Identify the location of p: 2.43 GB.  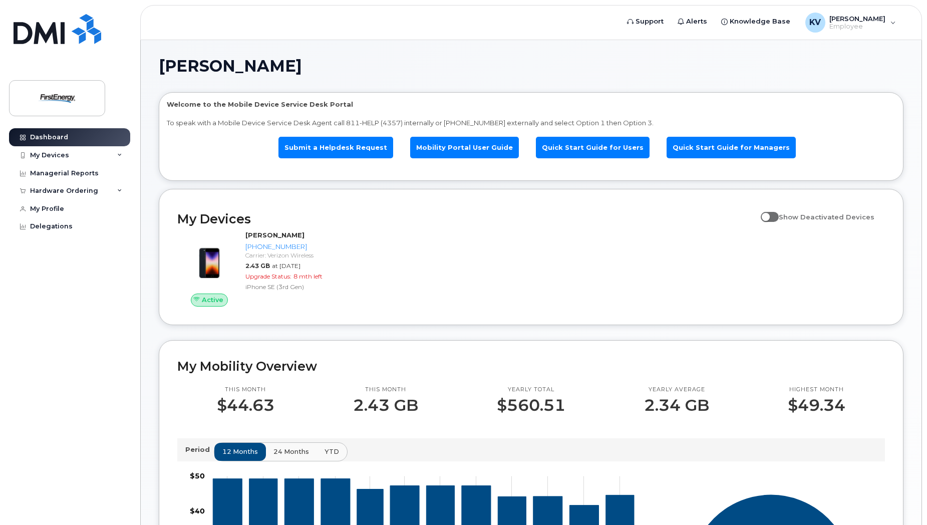
(385, 405).